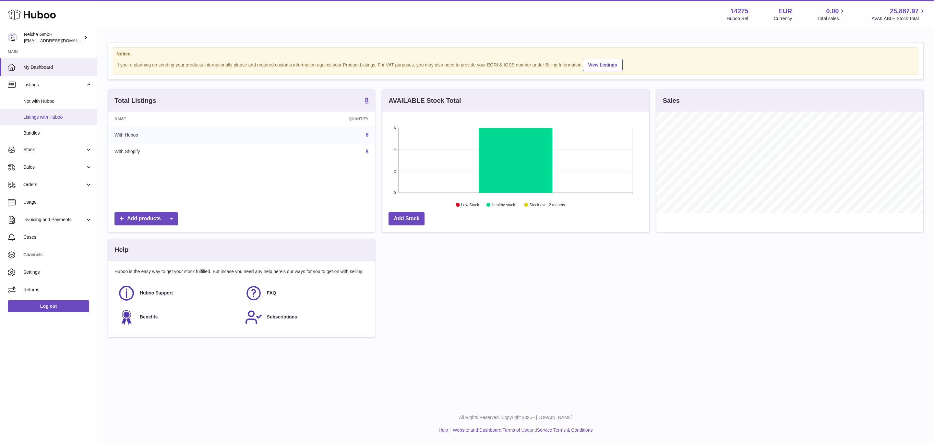 This screenshot has width=934, height=443. I want to click on strong: 14275, so click(739, 11).